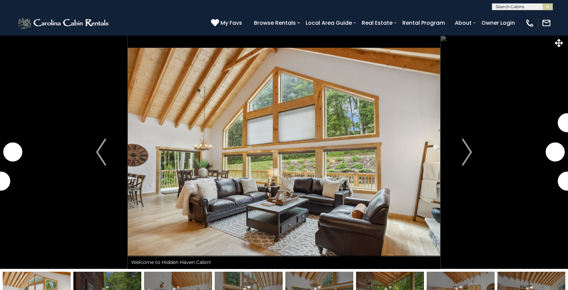  Describe the element at coordinates (463, 23) in the screenshot. I see `a: About` at that location.